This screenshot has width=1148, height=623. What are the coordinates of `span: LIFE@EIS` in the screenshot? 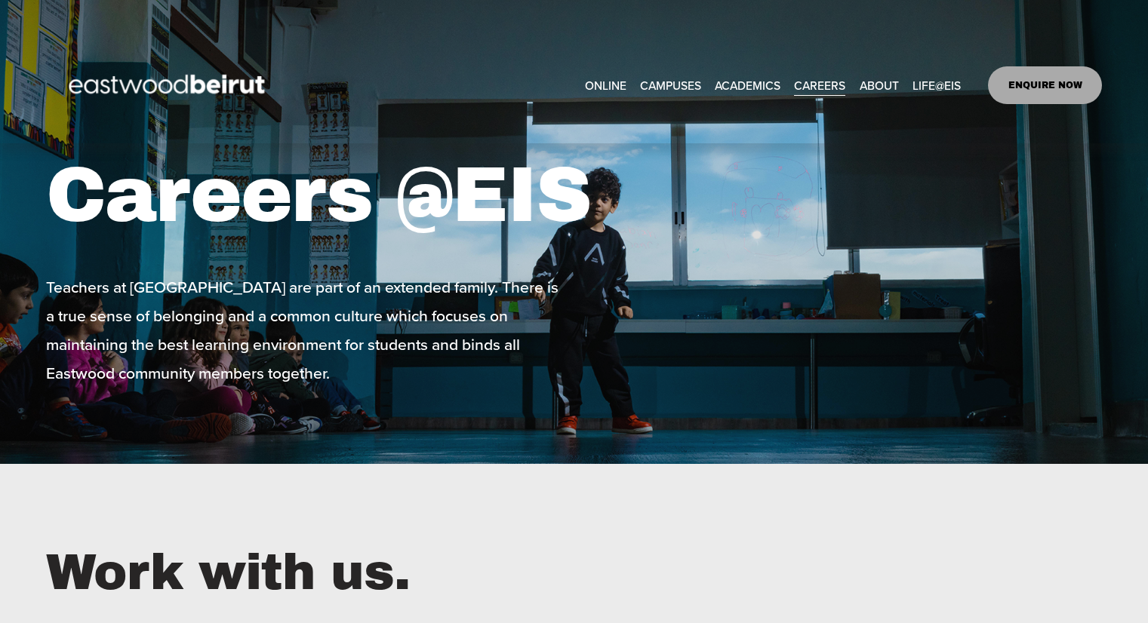 It's located at (936, 85).